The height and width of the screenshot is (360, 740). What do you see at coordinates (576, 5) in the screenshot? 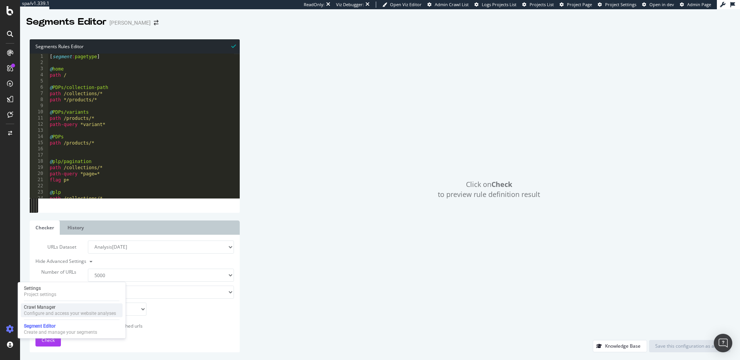
I see `a: Project Page` at bounding box center [576, 5].